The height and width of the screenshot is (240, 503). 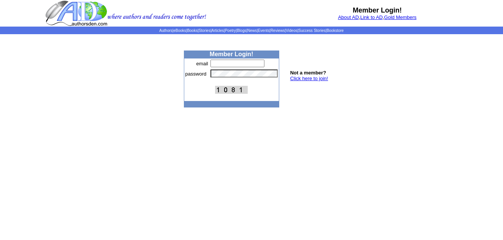 What do you see at coordinates (252, 30) in the screenshot?
I see `a: News` at bounding box center [252, 30].